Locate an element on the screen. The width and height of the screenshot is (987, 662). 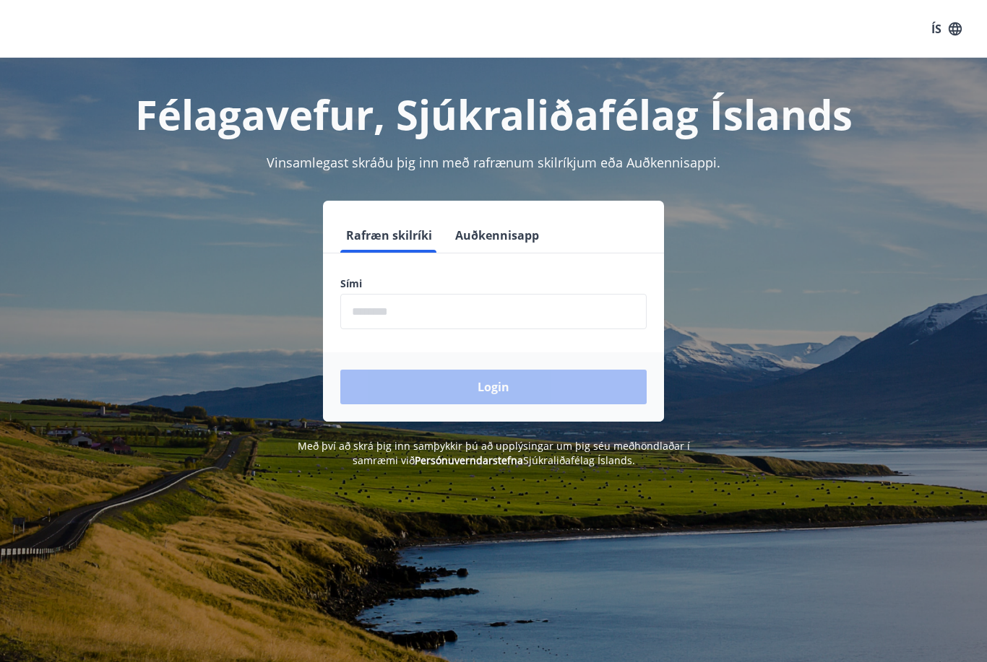
a: Persónuverndarstefna is located at coordinates (469, 460).